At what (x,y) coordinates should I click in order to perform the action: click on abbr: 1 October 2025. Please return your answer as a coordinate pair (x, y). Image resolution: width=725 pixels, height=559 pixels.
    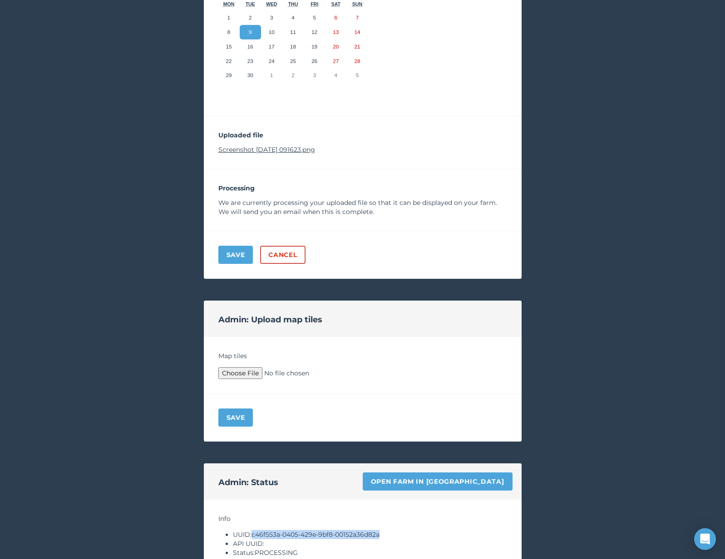
    Looking at the image, I should click on (271, 75).